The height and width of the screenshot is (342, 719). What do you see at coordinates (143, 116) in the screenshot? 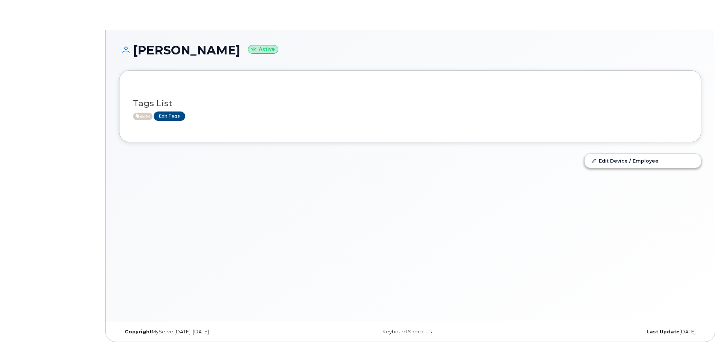
I see `span: Active` at bounding box center [143, 116].